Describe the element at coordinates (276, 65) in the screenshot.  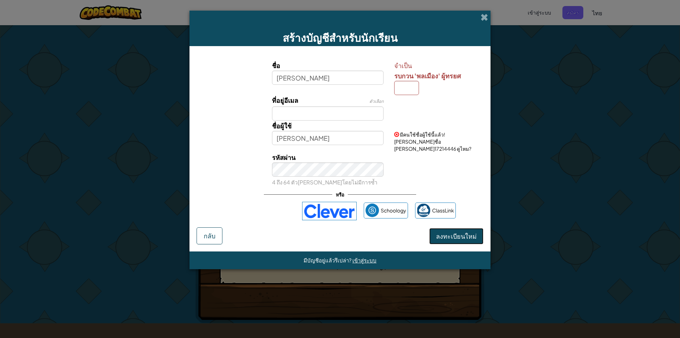
I see `span: ชื่อ` at that location.